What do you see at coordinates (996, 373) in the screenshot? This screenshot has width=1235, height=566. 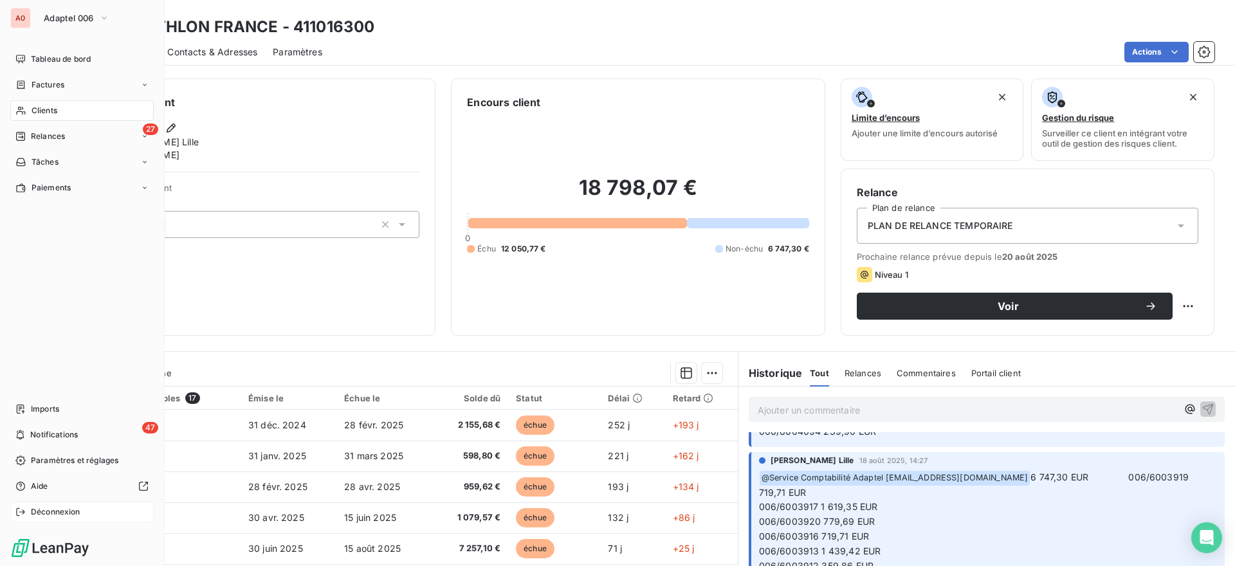 I see `span: Portail client` at bounding box center [996, 373].